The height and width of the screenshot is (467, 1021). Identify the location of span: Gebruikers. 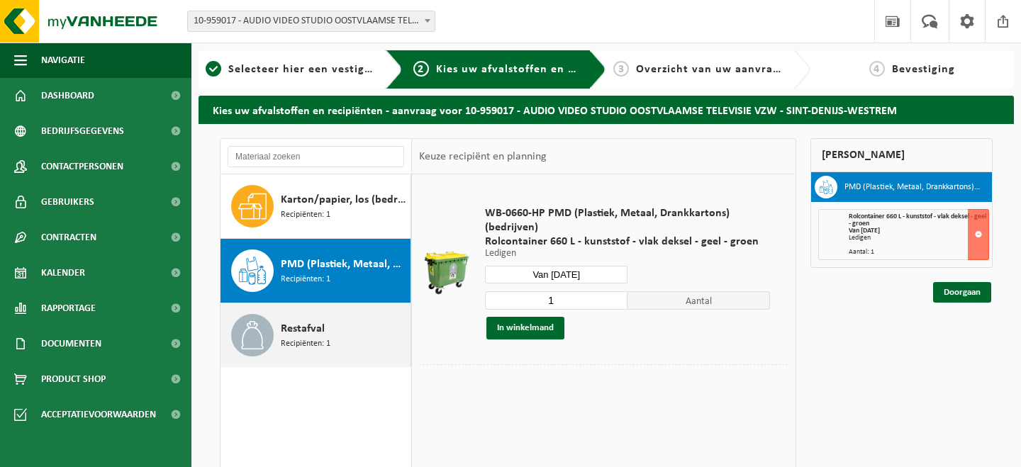
(67, 202).